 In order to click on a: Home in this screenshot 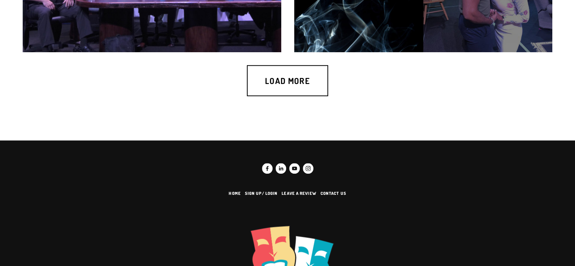, I will do `click(237, 193)`.